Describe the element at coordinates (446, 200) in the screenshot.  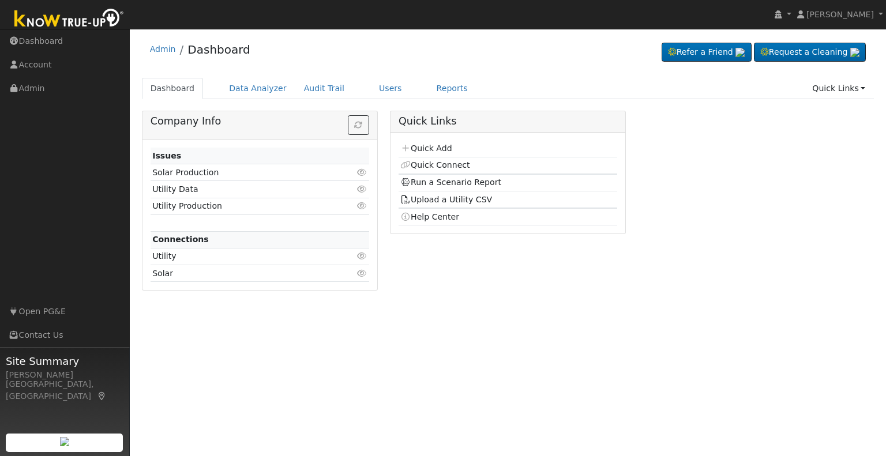
I see `a: Upload a Utility CSV` at that location.